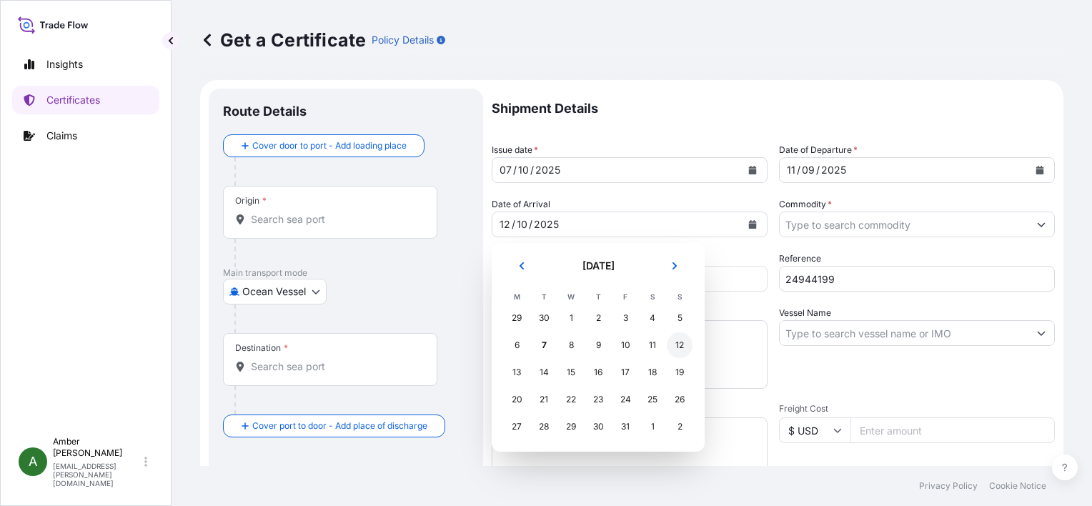  What do you see at coordinates (514, 150) in the screenshot?
I see `span: Issue date` at bounding box center [514, 150].